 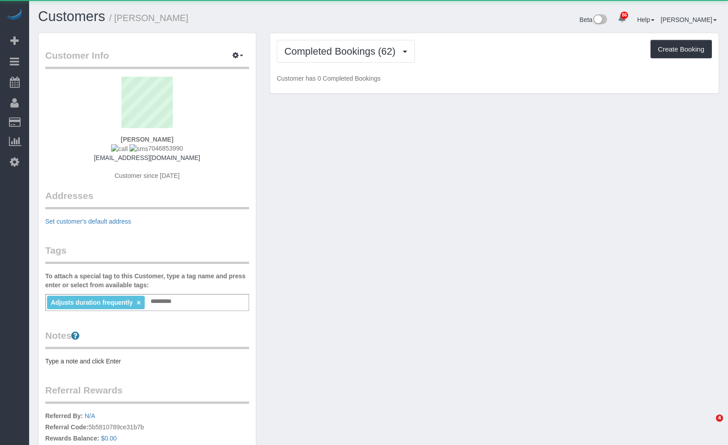 What do you see at coordinates (147, 280) in the screenshot?
I see `label: To attach a special tag to this Customer, type a tag name and press enter or select from availabl...` at bounding box center [147, 280].